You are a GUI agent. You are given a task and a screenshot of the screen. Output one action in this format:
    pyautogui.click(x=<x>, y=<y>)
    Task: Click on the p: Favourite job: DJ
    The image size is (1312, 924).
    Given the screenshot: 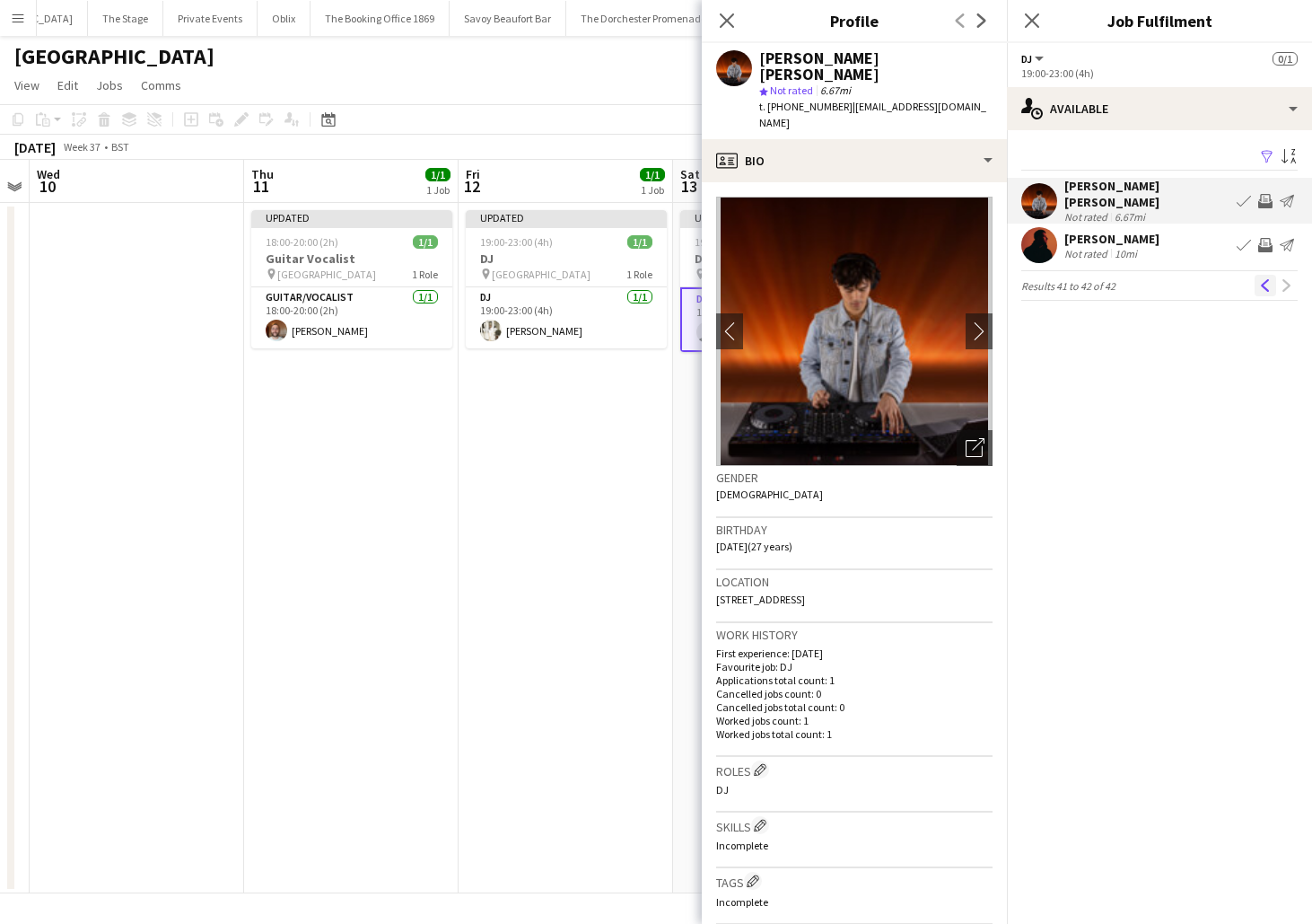 What is the action you would take?
    pyautogui.click(x=855, y=666)
    